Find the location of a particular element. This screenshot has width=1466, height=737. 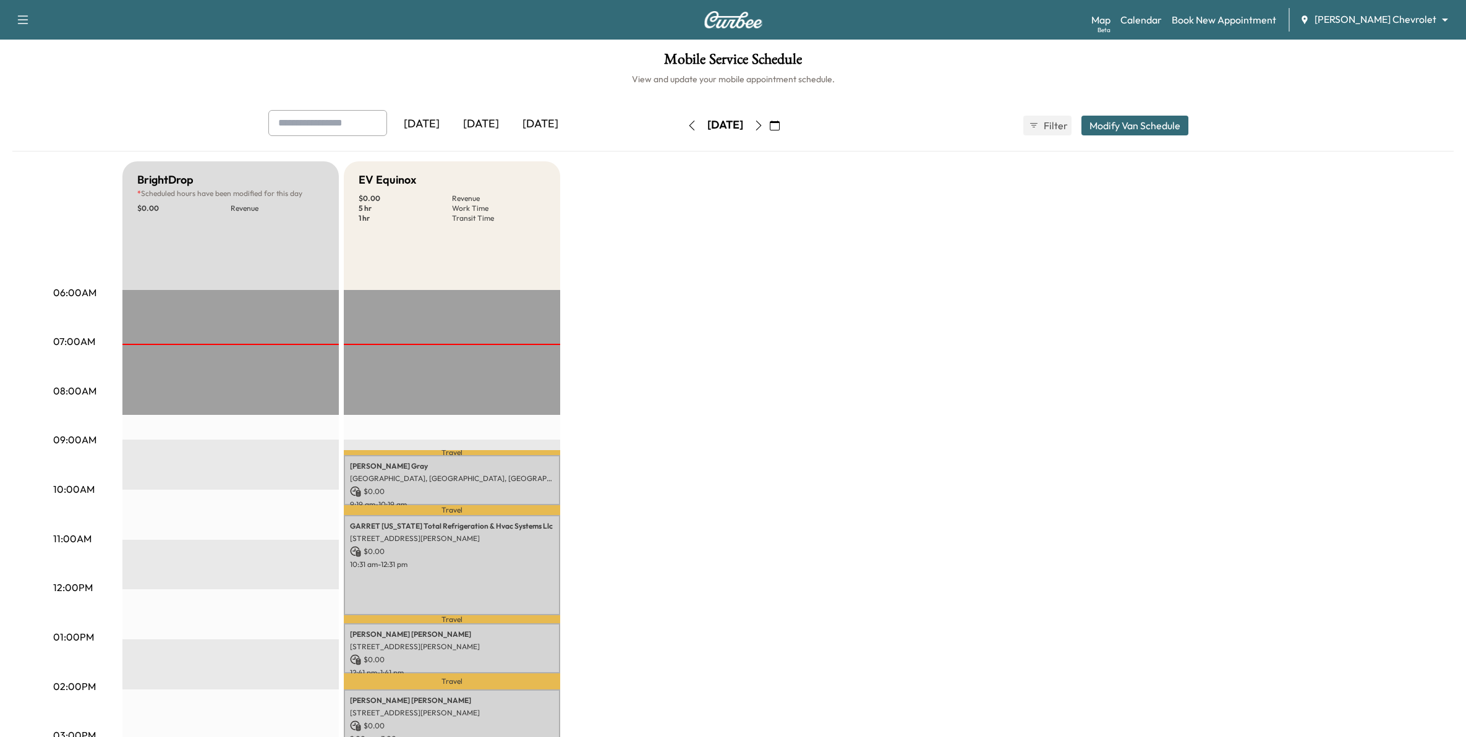

p: 10:31 am - 12:31 pm is located at coordinates (452, 565).